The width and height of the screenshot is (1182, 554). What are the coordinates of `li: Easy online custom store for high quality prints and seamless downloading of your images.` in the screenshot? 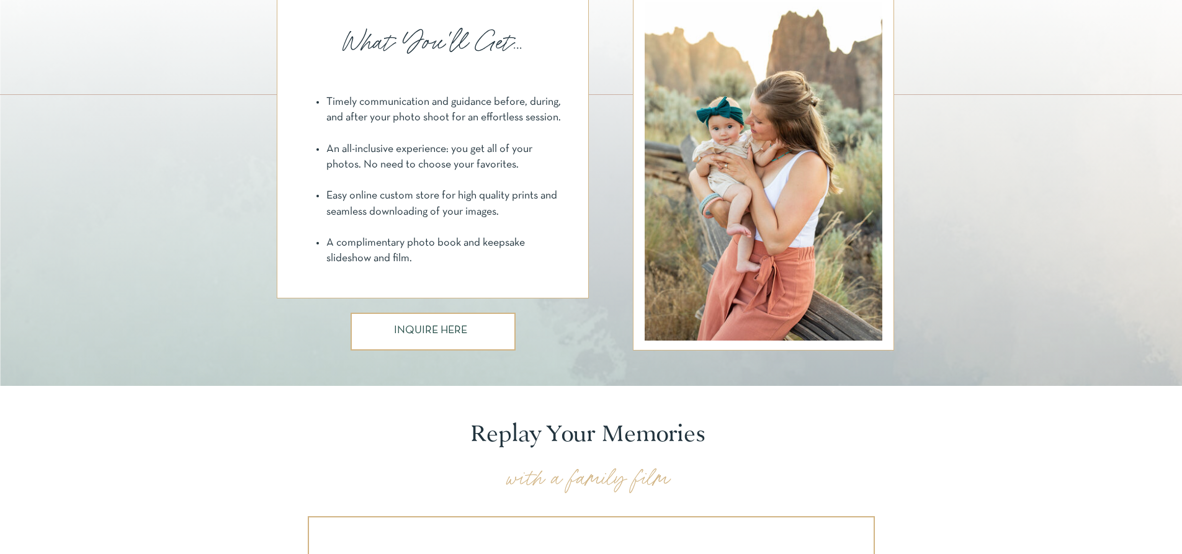 It's located at (446, 203).